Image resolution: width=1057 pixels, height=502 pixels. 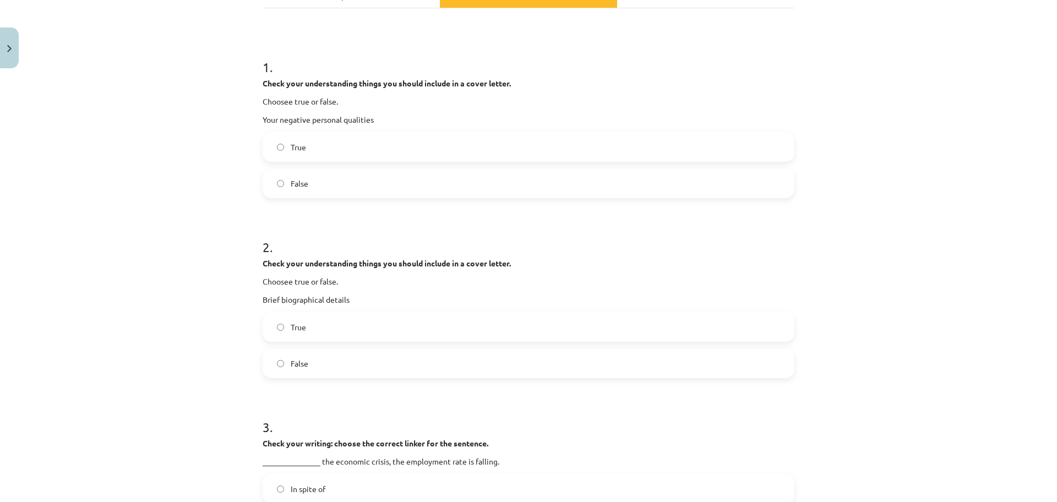 I want to click on p: Brief biographical details, so click(x=528, y=299).